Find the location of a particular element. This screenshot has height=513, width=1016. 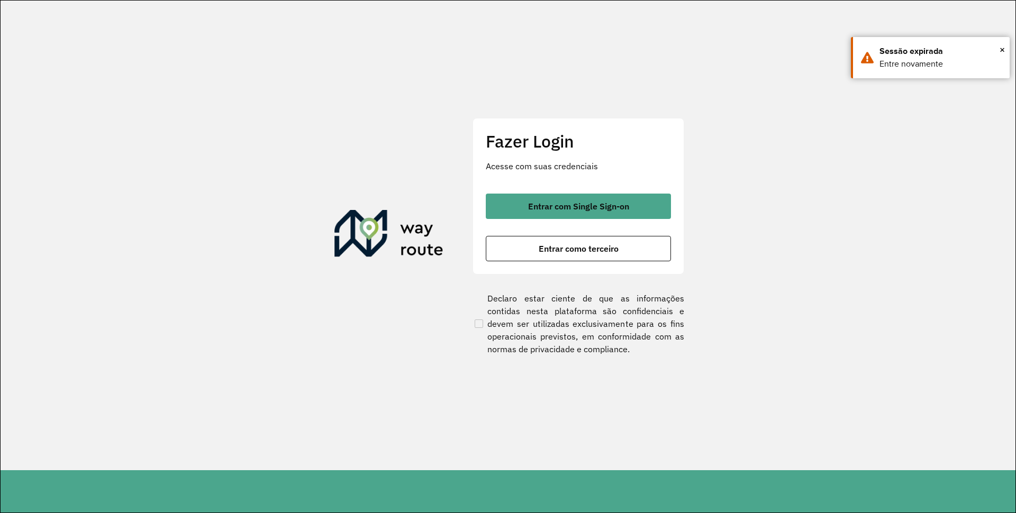

span: Entrar como terceiro is located at coordinates (578, 249).